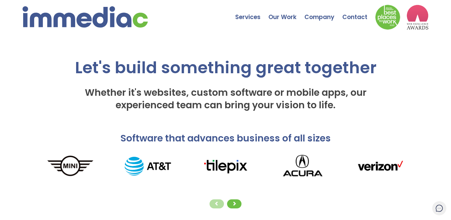 The height and width of the screenshot is (220, 451). I want to click on span: Software that advances business of all sizes, so click(226, 138).